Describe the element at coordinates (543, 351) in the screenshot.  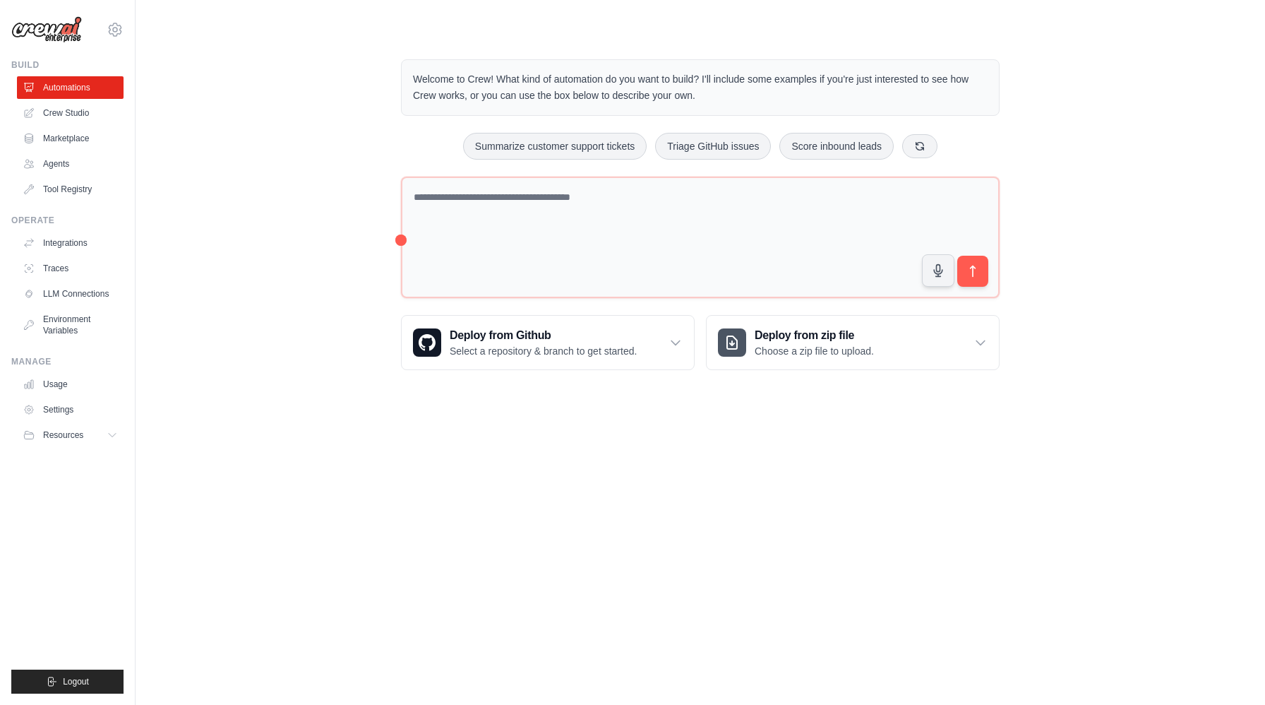
I see `p: Select a repository & branch to get started.` at that location.